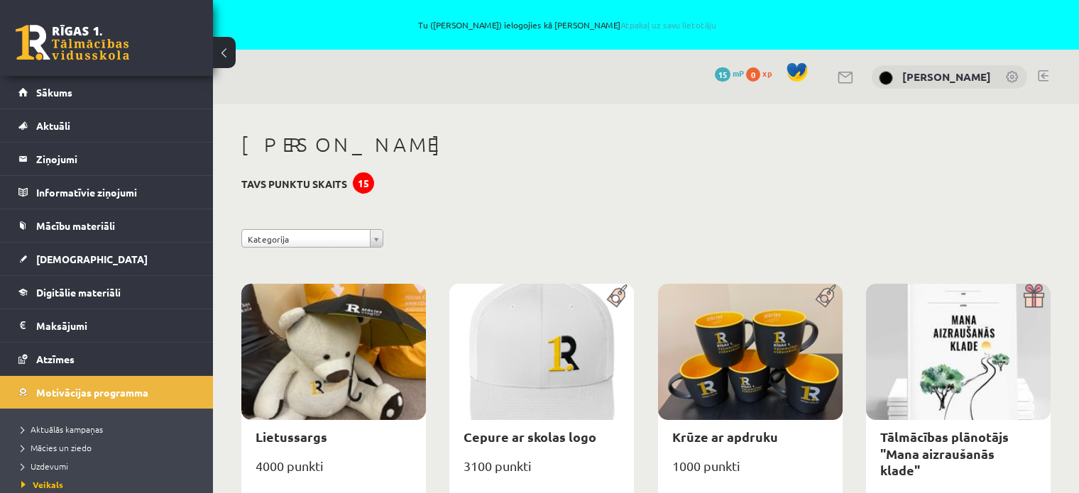  What do you see at coordinates (294, 184) in the screenshot?
I see `h3: Tavs punktu skaits` at bounding box center [294, 184].